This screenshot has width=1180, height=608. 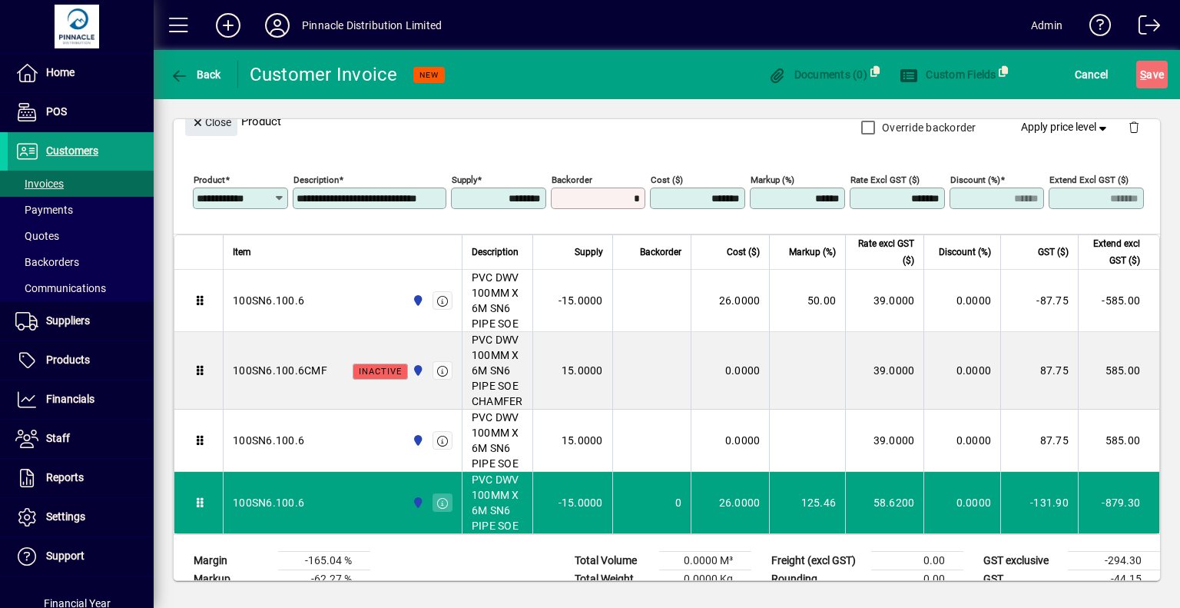 What do you see at coordinates (37, 236) in the screenshot?
I see `span: Quotes` at bounding box center [37, 236].